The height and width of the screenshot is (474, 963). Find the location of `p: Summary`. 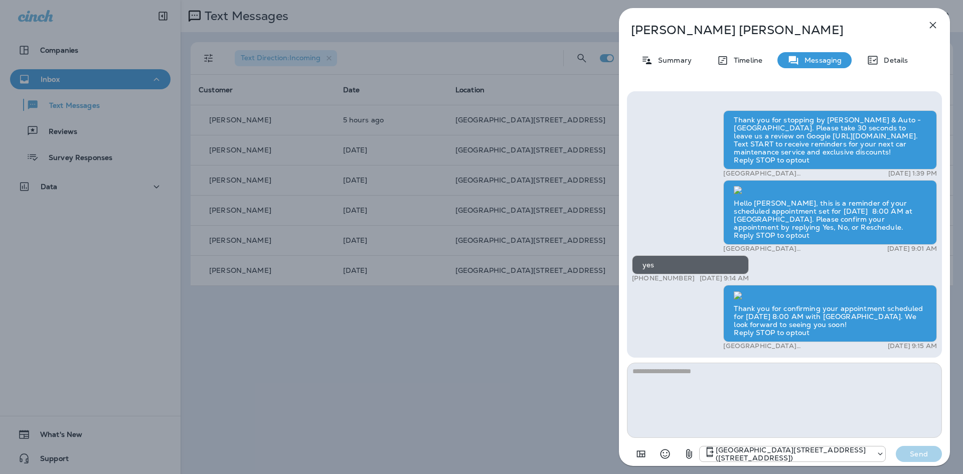

p: Summary is located at coordinates (672, 60).